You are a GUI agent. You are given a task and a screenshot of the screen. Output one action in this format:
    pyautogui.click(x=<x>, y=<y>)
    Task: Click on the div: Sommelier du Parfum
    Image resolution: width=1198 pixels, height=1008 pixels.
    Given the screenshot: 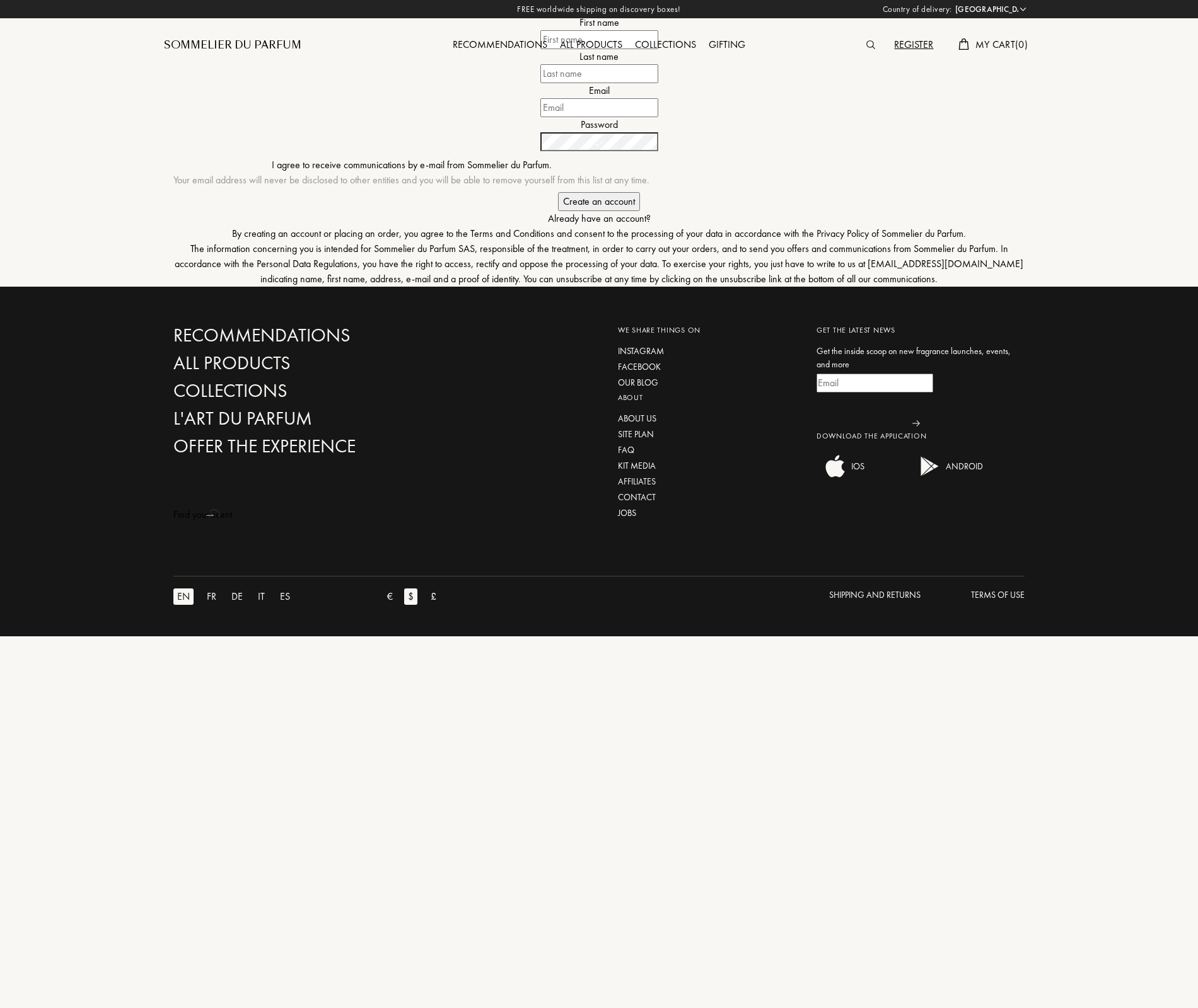 What is the action you would take?
    pyautogui.click(x=232, y=45)
    